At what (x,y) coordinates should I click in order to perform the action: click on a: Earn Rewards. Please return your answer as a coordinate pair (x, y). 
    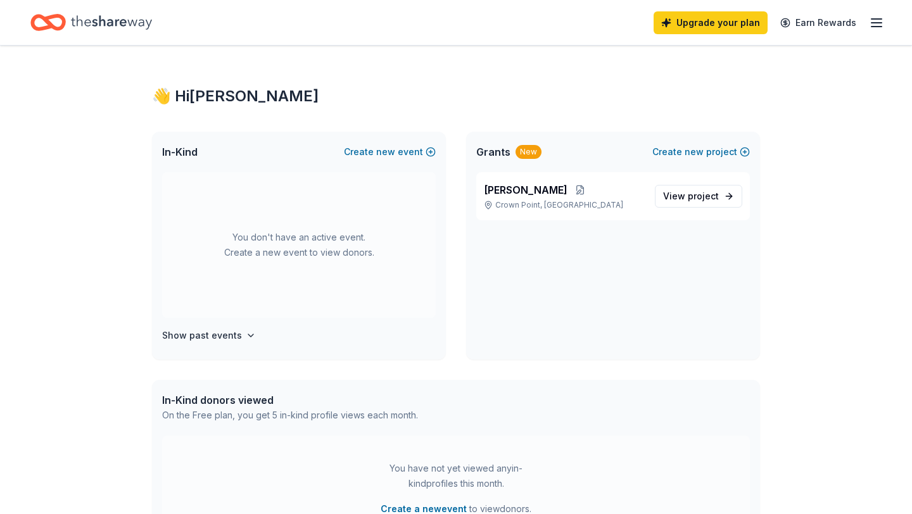
    Looking at the image, I should click on (818, 23).